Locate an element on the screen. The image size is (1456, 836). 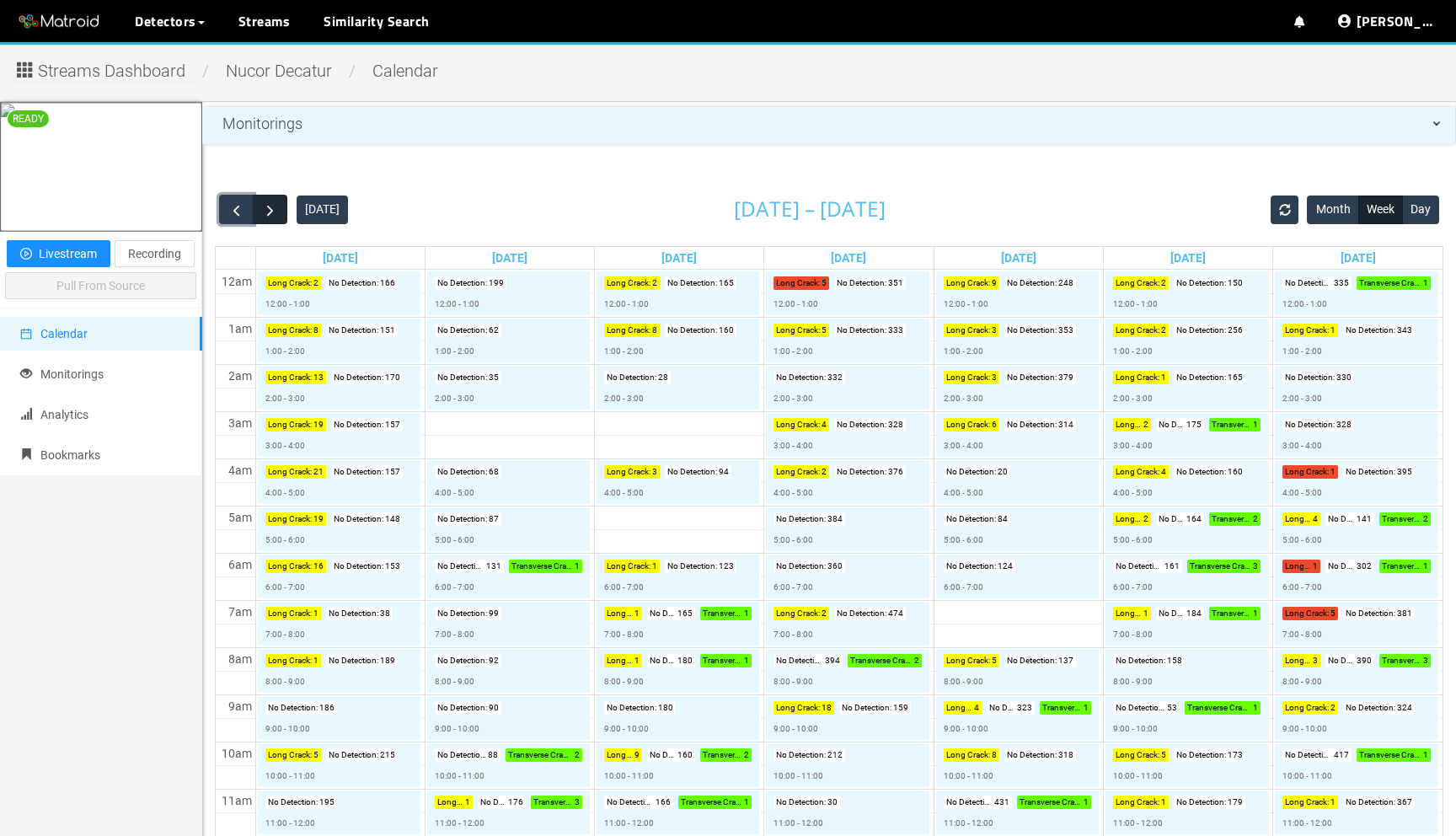
p: 474 is located at coordinates (896, 614).